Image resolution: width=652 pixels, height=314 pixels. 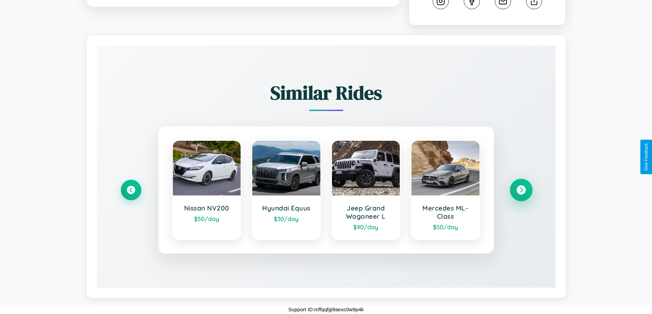 What do you see at coordinates (366, 190) in the screenshot?
I see `a: Jeep Grand Wagoneer L$90/day` at bounding box center [366, 190].